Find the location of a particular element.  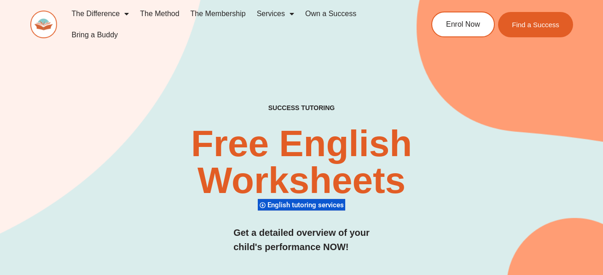

a: The Difference is located at coordinates (100, 14).